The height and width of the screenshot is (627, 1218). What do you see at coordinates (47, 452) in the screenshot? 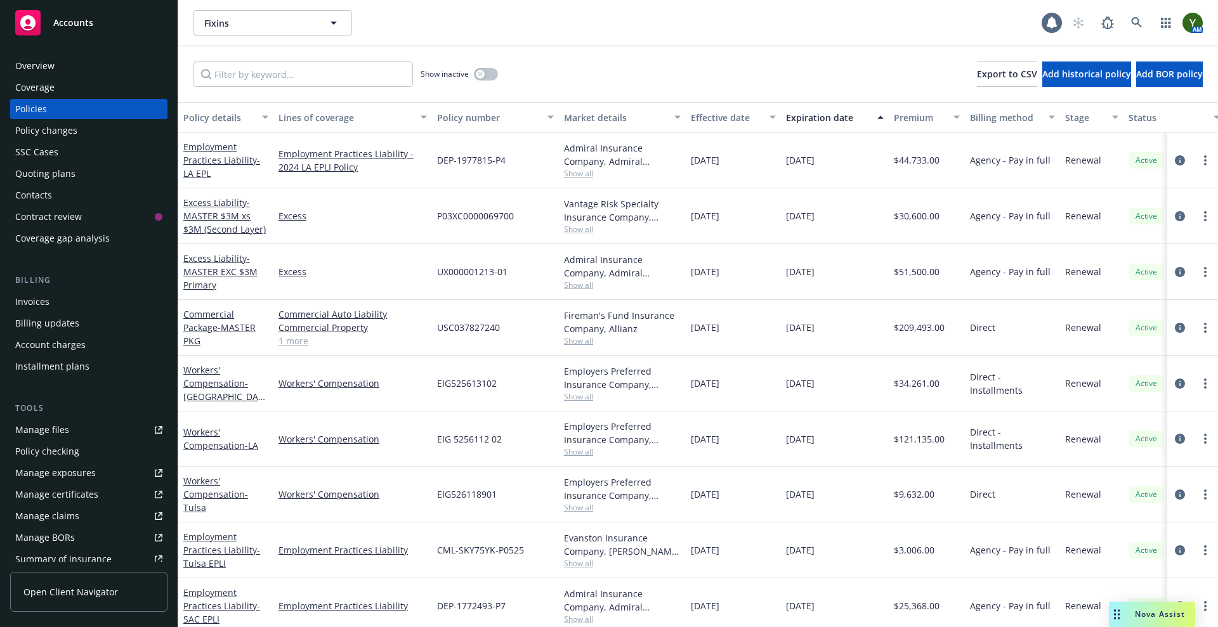
I see `div: Policy checking` at bounding box center [47, 452].